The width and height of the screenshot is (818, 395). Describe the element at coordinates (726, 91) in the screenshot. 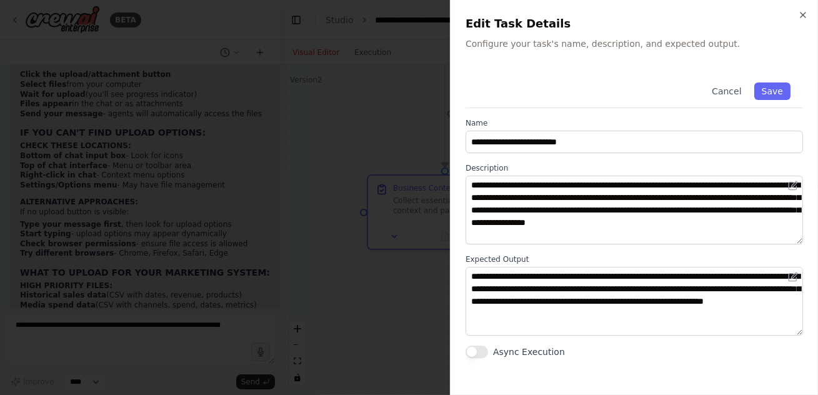

I see `button: Cancel` at that location.